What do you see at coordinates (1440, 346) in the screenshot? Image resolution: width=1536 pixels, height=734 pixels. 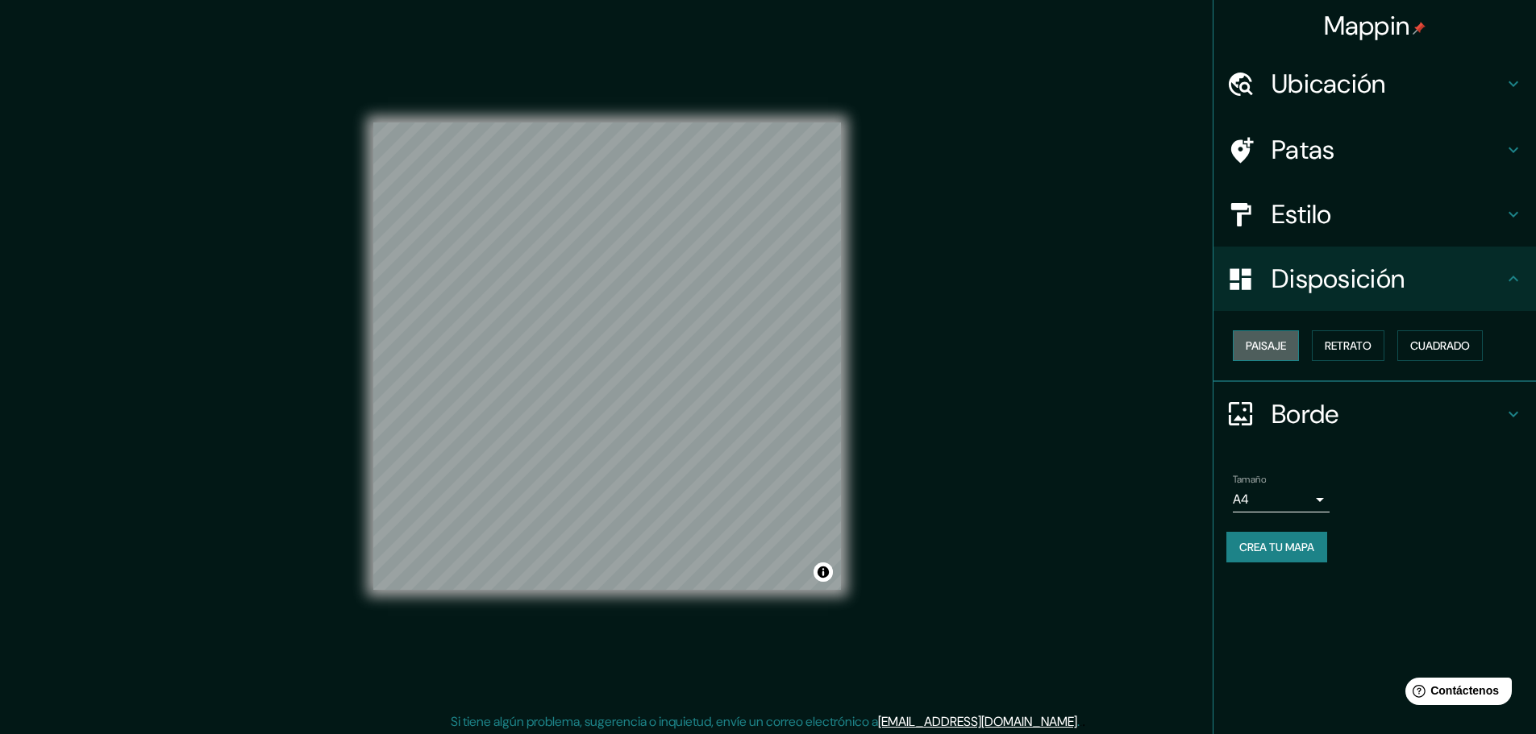 I see `button: Cuadrado` at bounding box center [1440, 346].